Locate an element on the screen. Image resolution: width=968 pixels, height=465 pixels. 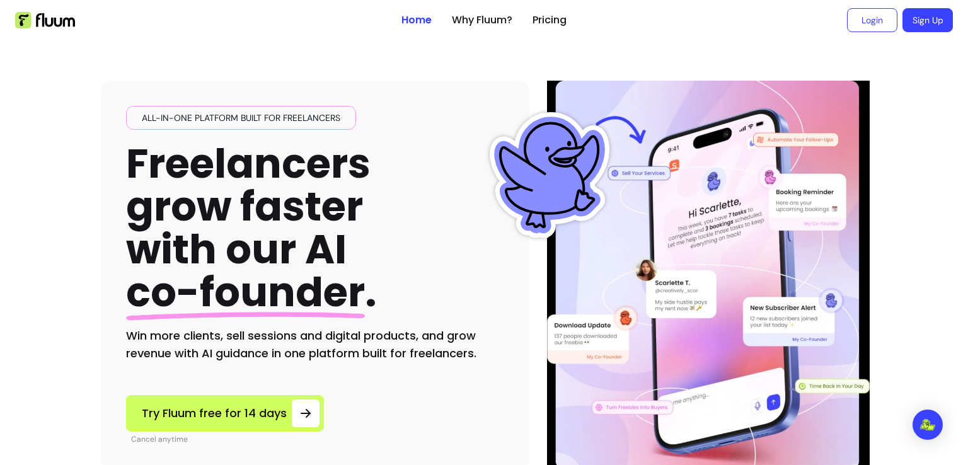
h1: Freelancers grow faster with our AI . is located at coordinates (251, 228).